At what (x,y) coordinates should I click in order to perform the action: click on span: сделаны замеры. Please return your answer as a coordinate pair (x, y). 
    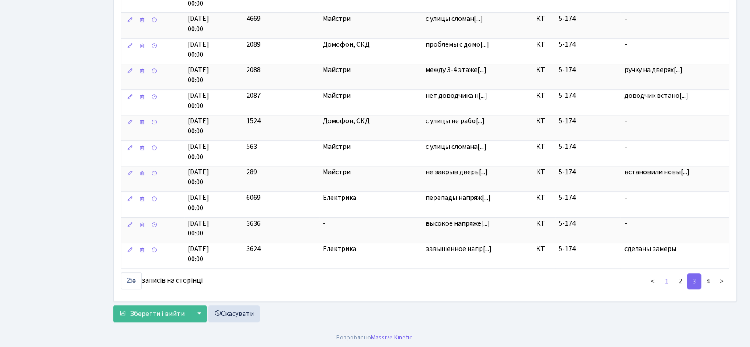
    Looking at the image, I should click on (675, 249).